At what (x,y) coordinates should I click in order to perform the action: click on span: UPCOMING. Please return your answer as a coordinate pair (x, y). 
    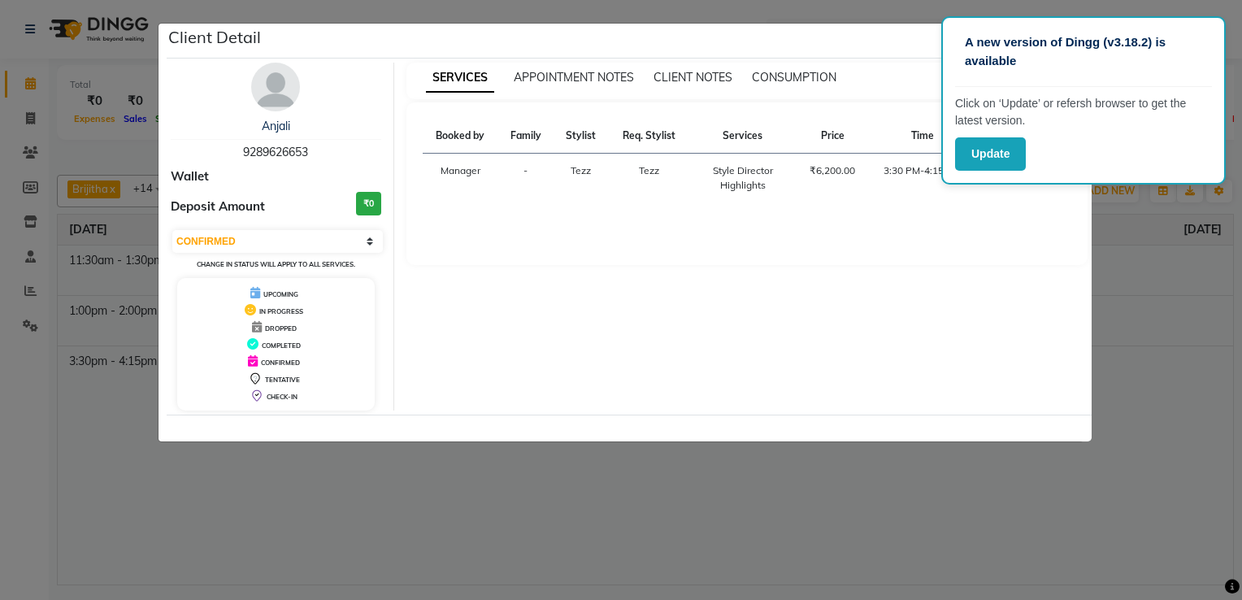
    Looking at the image, I should click on (281, 294).